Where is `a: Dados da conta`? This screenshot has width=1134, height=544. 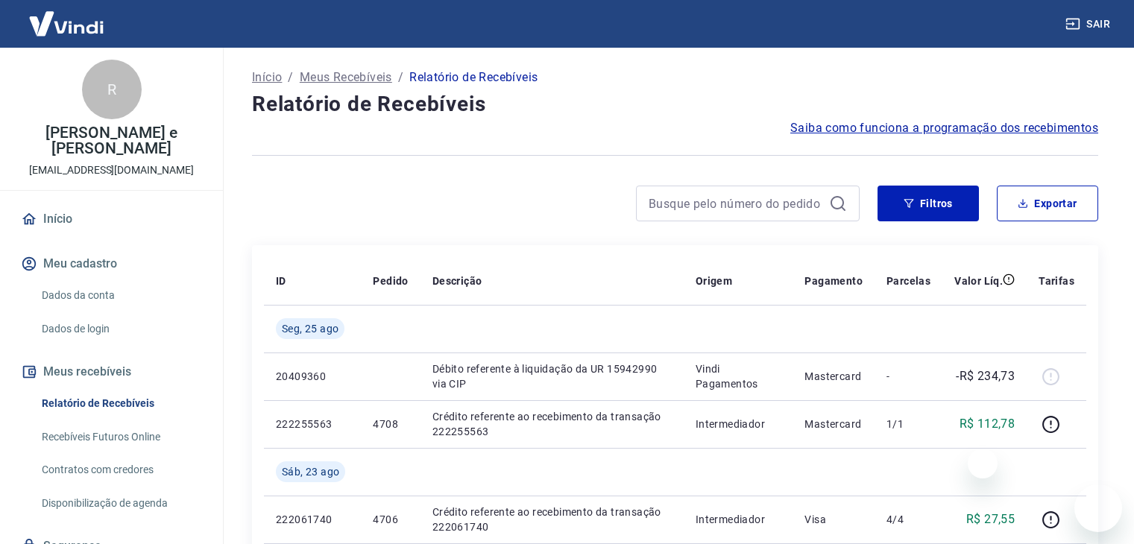
a: Dados da conta is located at coordinates (120, 295).